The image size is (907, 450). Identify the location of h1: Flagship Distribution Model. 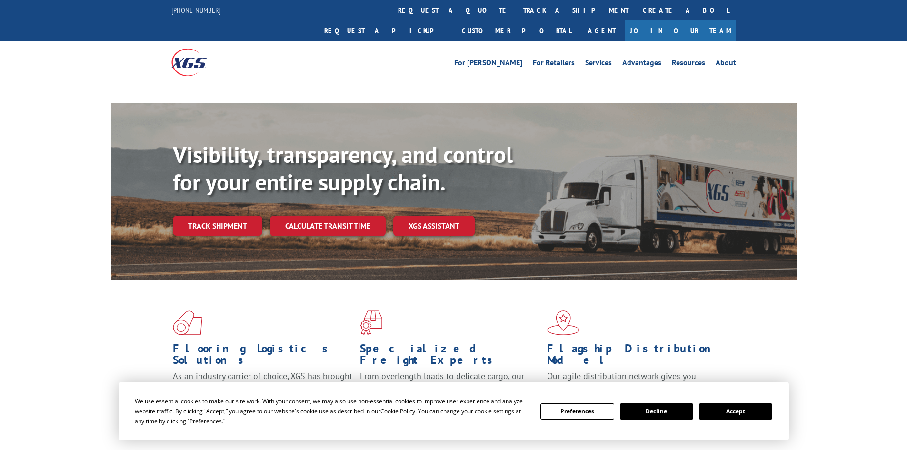
(637, 356).